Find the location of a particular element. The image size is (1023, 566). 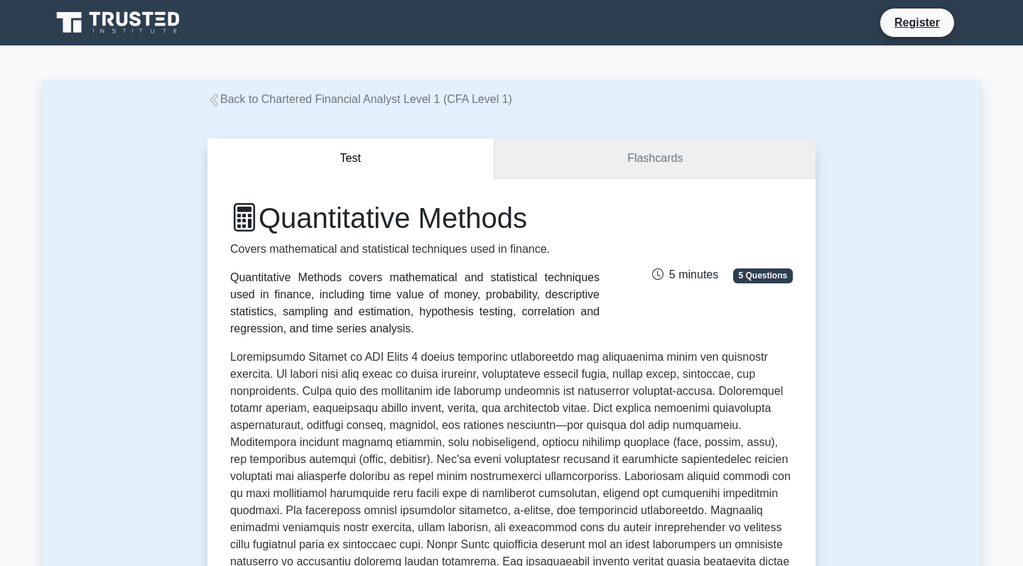

a: Register is located at coordinates (917, 22).